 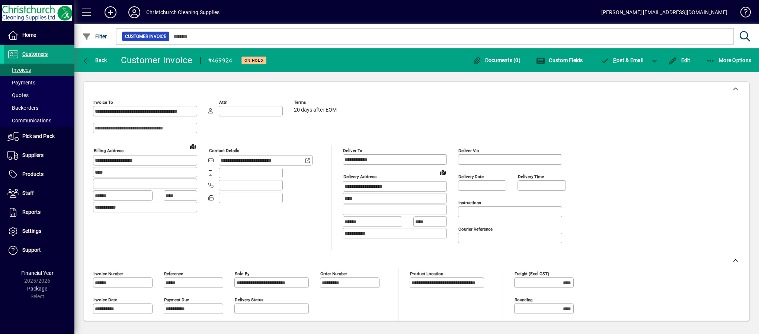 I want to click on a: Staff, so click(x=39, y=193).